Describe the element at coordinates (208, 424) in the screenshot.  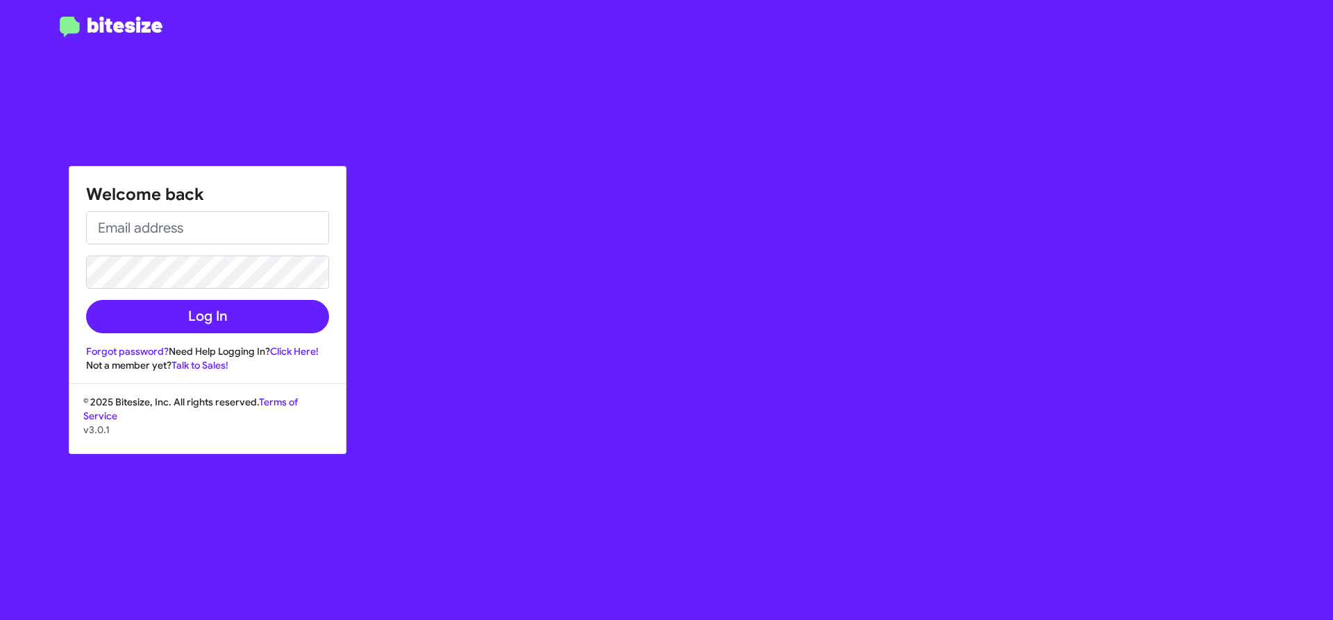
I see `div: © 2025 Bitesize, Inc. All rights reserved.` at that location.